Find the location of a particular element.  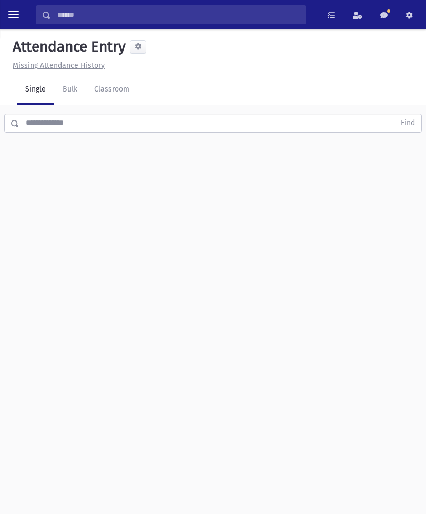

a: Single is located at coordinates (35, 90).